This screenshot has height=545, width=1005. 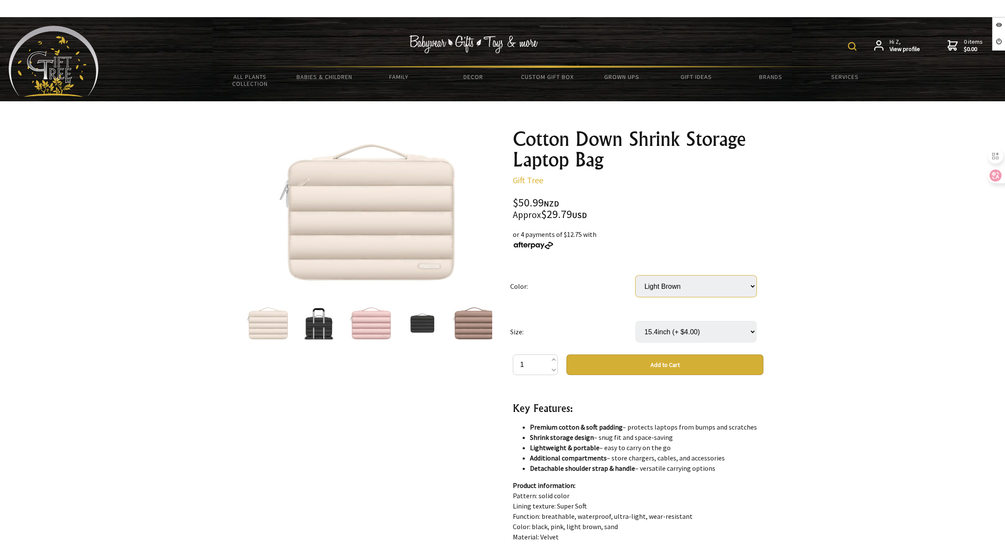 I want to click on a: Decor, so click(x=473, y=77).